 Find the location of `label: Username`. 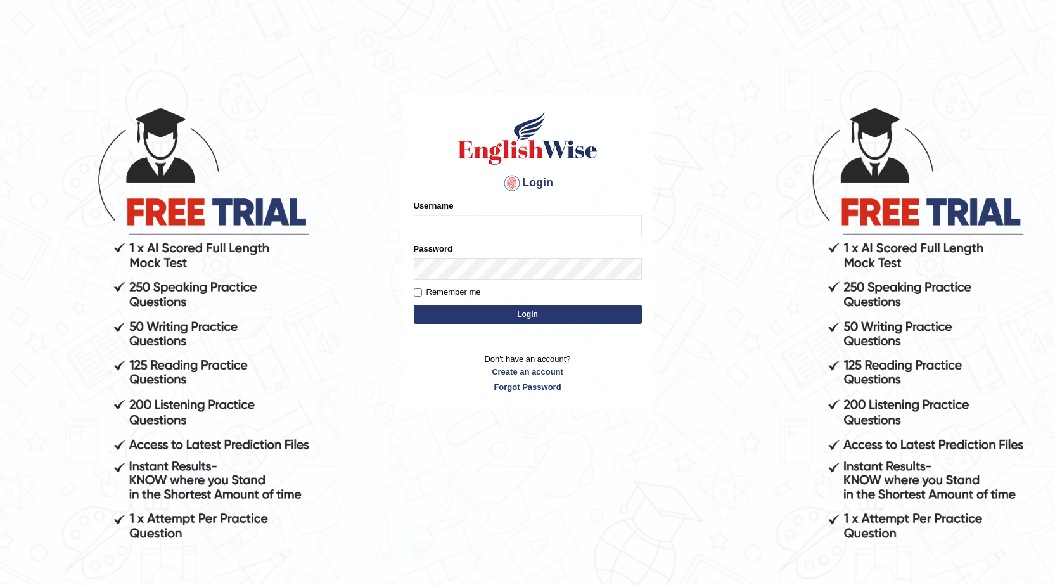

label: Username is located at coordinates (433, 205).